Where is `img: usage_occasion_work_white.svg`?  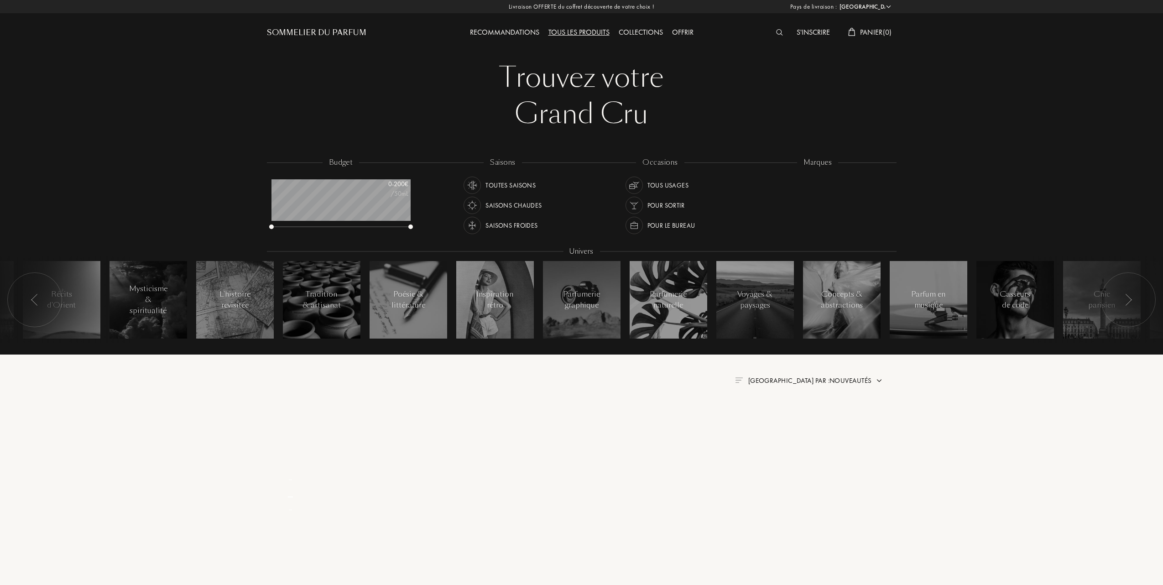
img: usage_occasion_work_white.svg is located at coordinates (634, 225).